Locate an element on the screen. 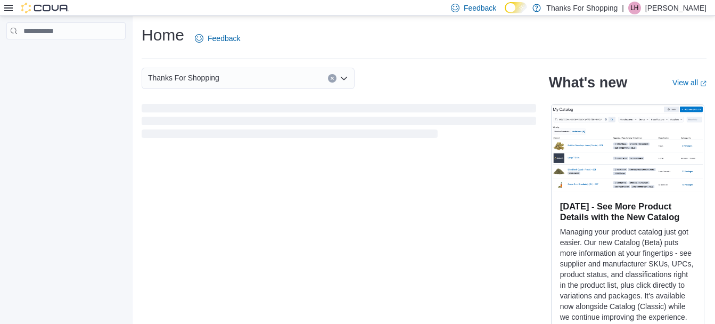  nav: Complex example is located at coordinates (66, 54).